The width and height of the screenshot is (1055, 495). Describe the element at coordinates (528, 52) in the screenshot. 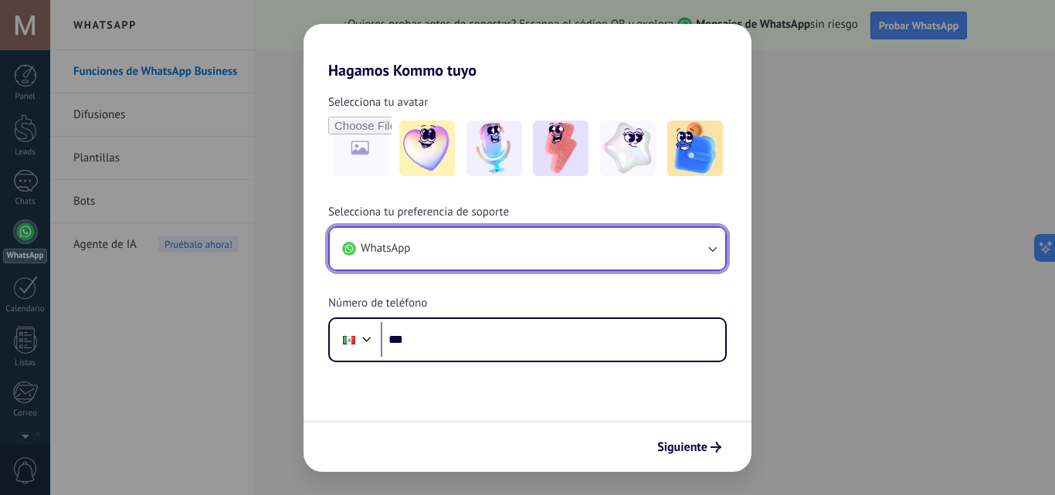

I see `h2: Hagamos Kommo tuyo` at that location.